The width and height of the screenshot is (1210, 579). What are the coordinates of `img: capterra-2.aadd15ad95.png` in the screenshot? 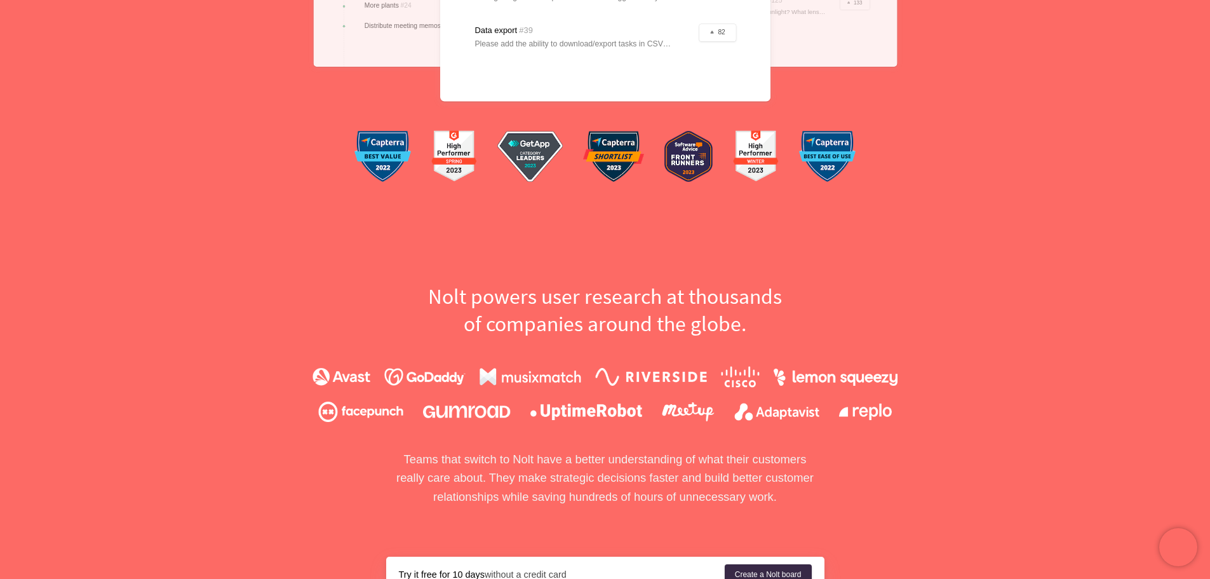 It's located at (827, 156).